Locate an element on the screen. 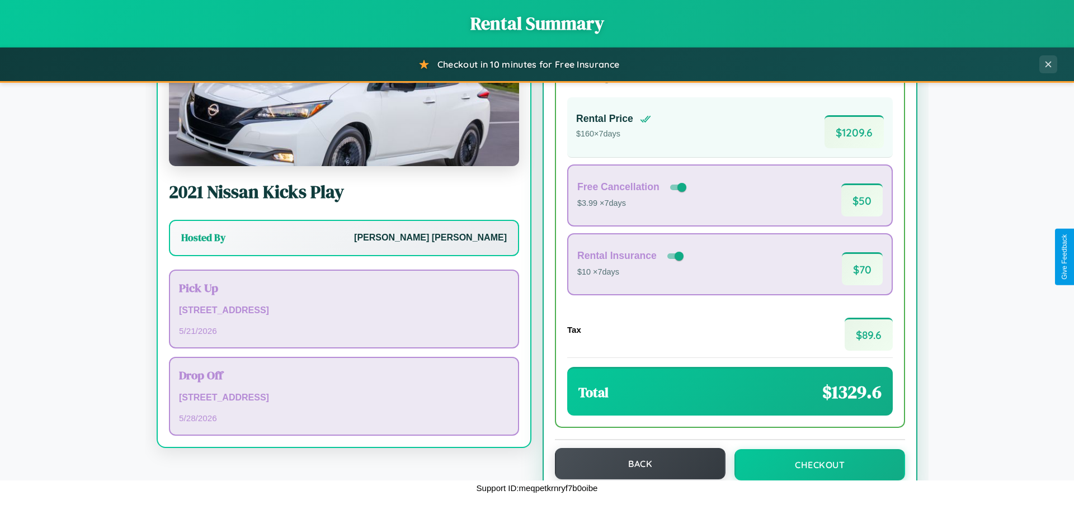  h4: Rental Price is located at coordinates (604, 119).